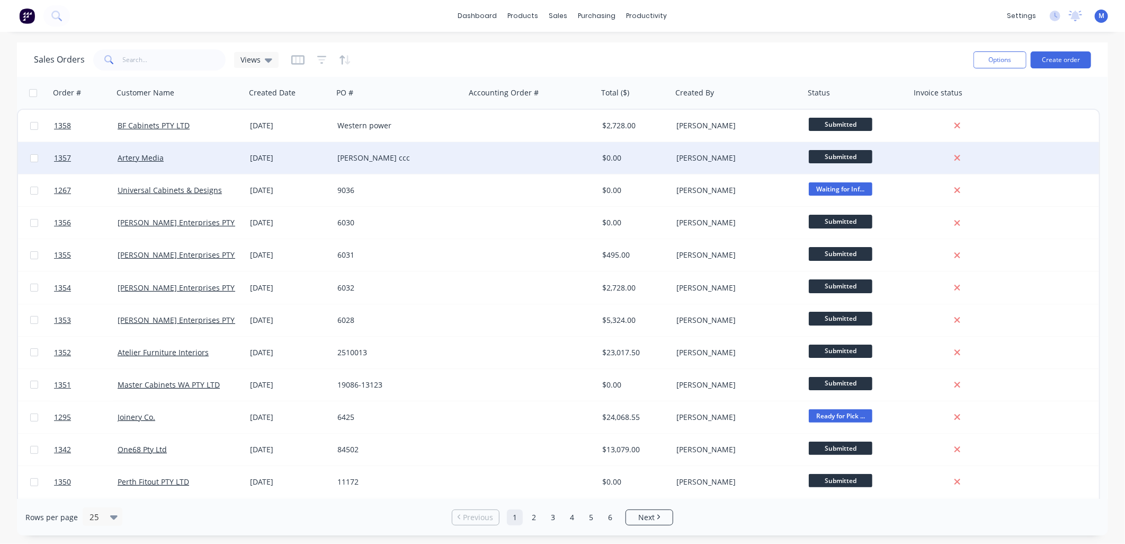 The image size is (1125, 544). What do you see at coordinates (396, 255) in the screenshot?
I see `div: 6031` at bounding box center [396, 255].